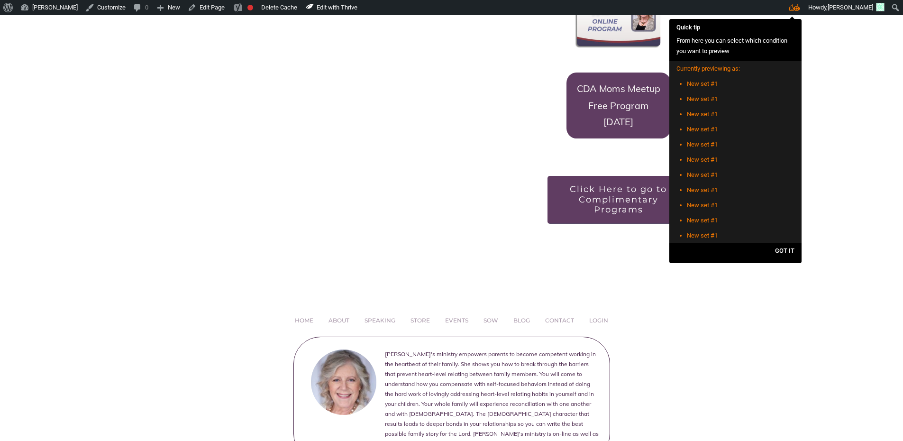 This screenshot has width=903, height=441. Describe the element at coordinates (735, 27) in the screenshot. I see `div: Quick tip` at that location.